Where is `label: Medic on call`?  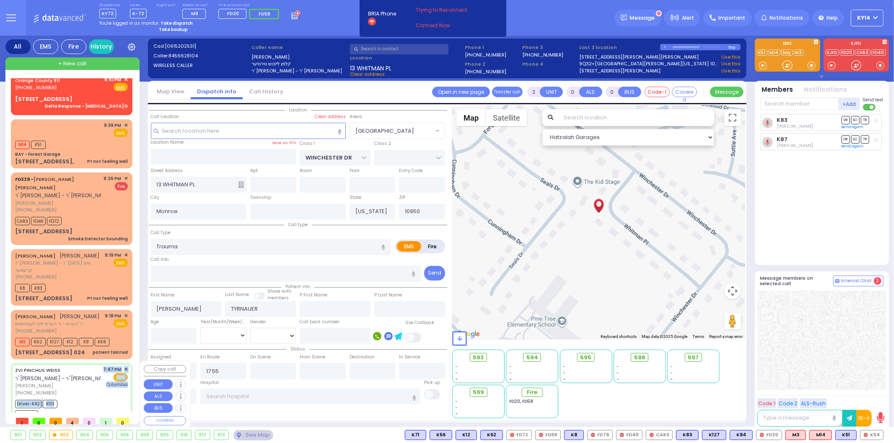 label: Medic on call is located at coordinates (195, 5).